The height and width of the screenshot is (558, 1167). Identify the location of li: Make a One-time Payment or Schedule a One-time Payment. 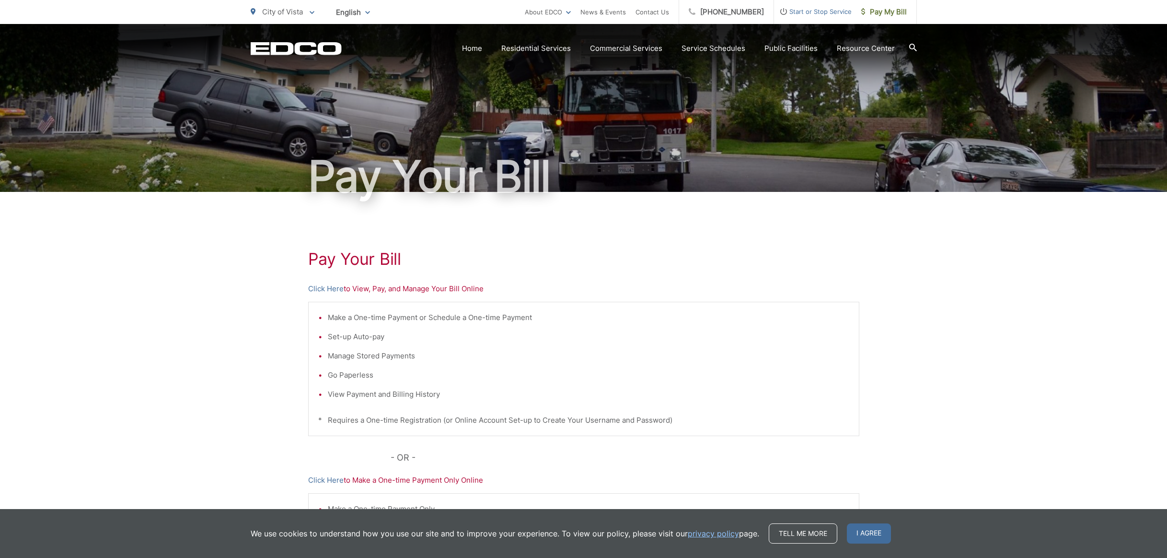
(589, 317).